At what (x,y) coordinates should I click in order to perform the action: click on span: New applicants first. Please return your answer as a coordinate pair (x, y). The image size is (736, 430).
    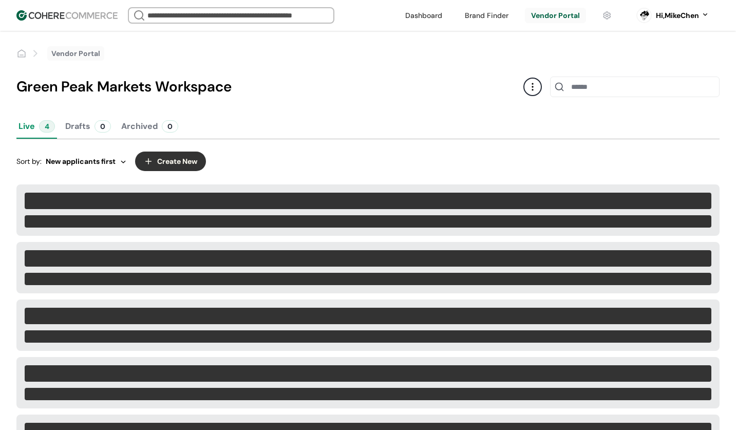
    Looking at the image, I should click on (81, 161).